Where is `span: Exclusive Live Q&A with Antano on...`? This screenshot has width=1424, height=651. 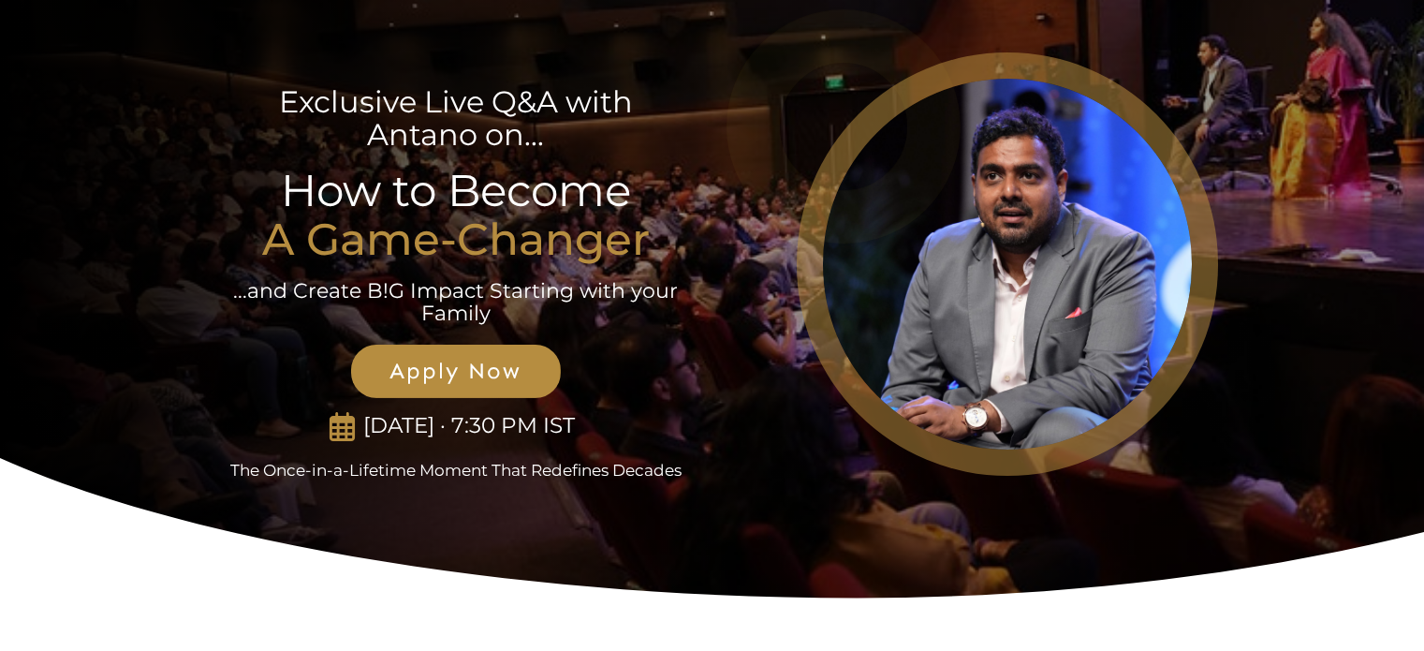
span: Exclusive Live Q&A with Antano on... is located at coordinates (456, 118).